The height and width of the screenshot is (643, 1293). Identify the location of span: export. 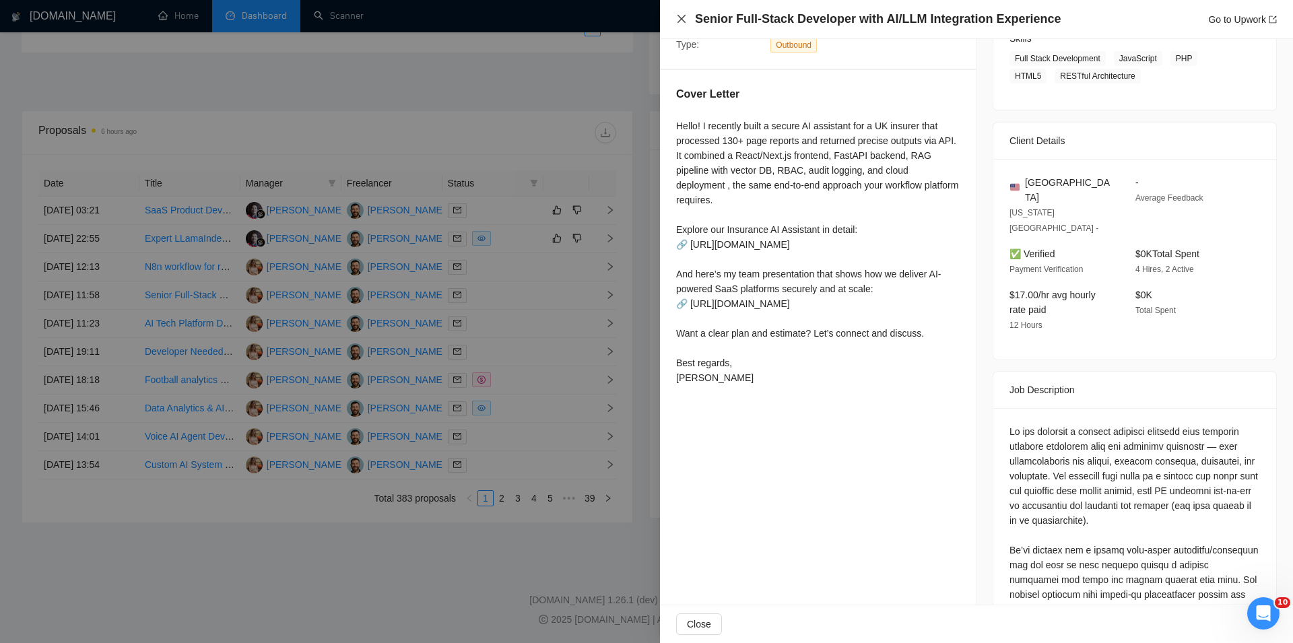
(1273, 20).